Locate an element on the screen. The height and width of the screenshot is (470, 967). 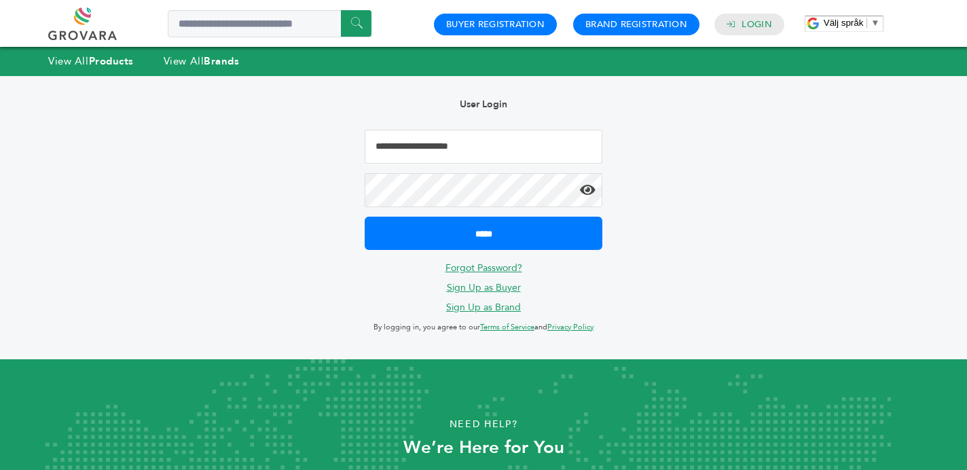
a: Privacy Policy is located at coordinates (571, 327).